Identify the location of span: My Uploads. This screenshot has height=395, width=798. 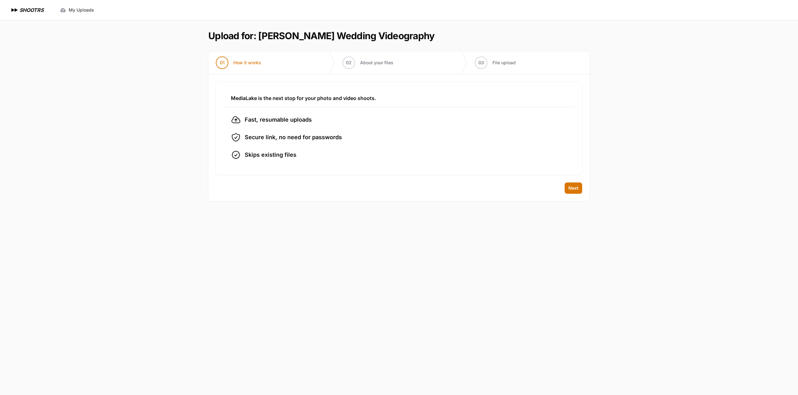
(81, 10).